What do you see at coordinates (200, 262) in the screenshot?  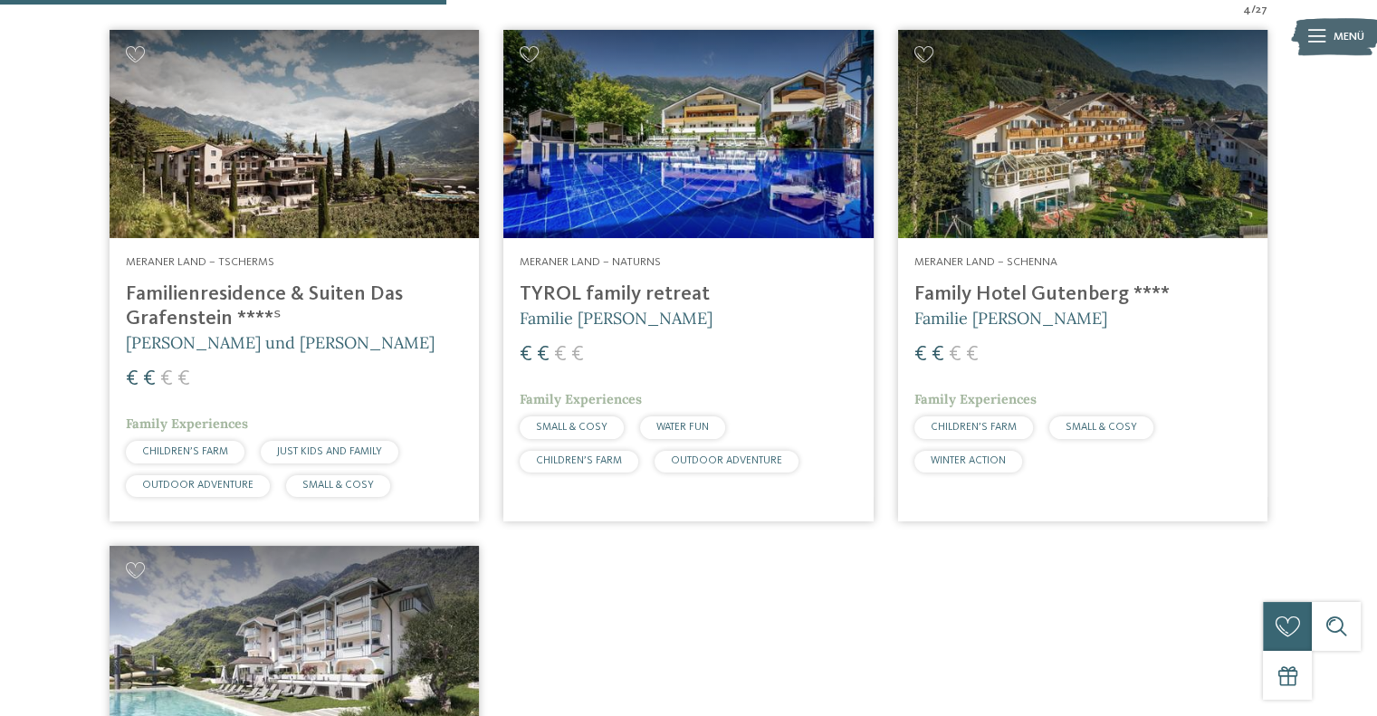 I see `span: Meraner Land – Tscherms` at bounding box center [200, 262].